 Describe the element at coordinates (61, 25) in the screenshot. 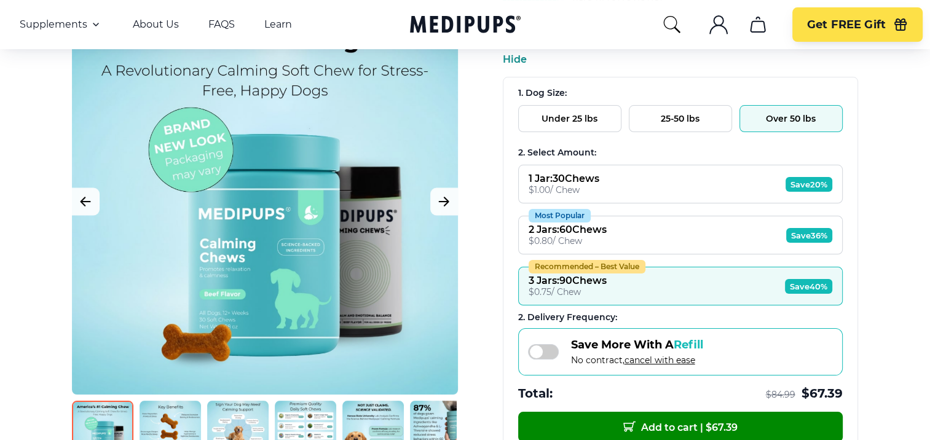

I see `button: Supplements` at that location.